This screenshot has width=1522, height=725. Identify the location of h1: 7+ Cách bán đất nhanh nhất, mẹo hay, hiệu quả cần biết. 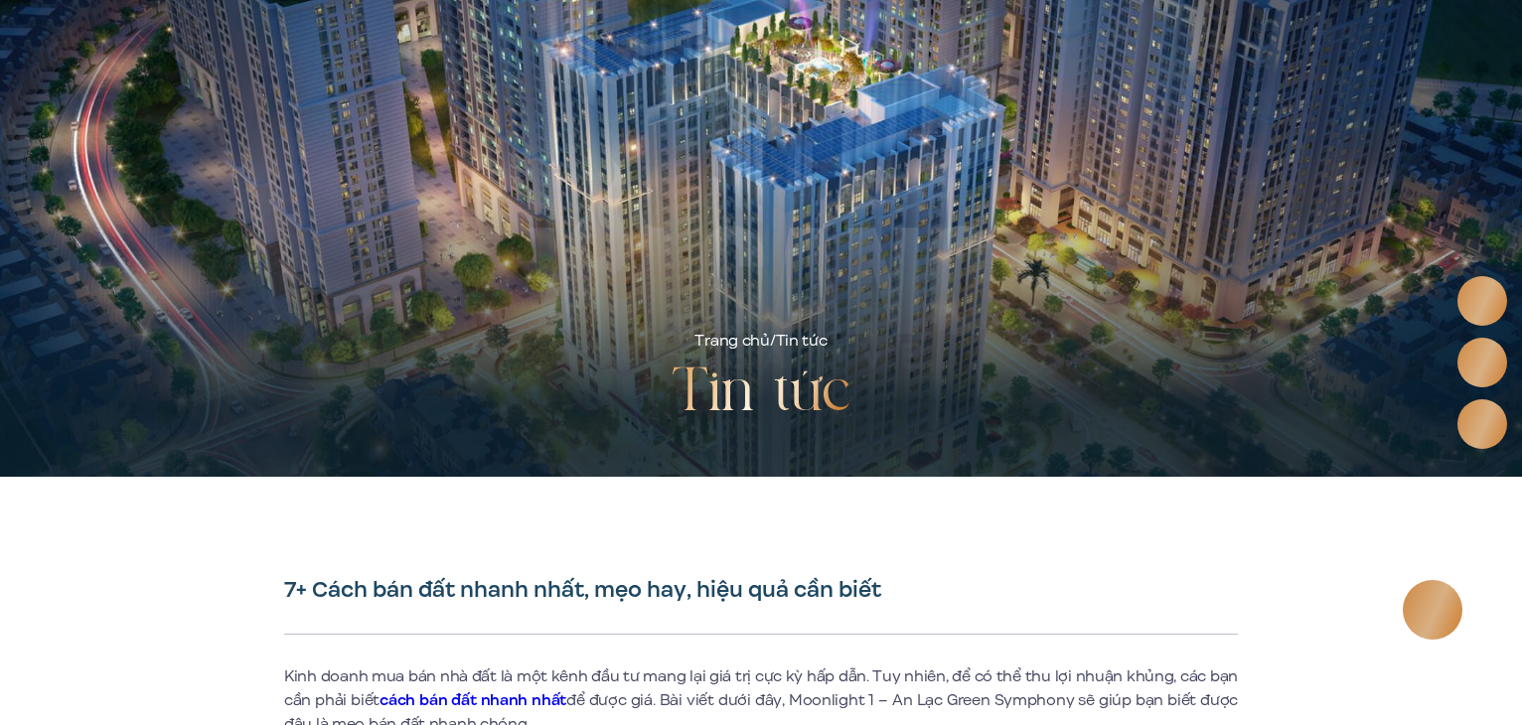
(761, 590).